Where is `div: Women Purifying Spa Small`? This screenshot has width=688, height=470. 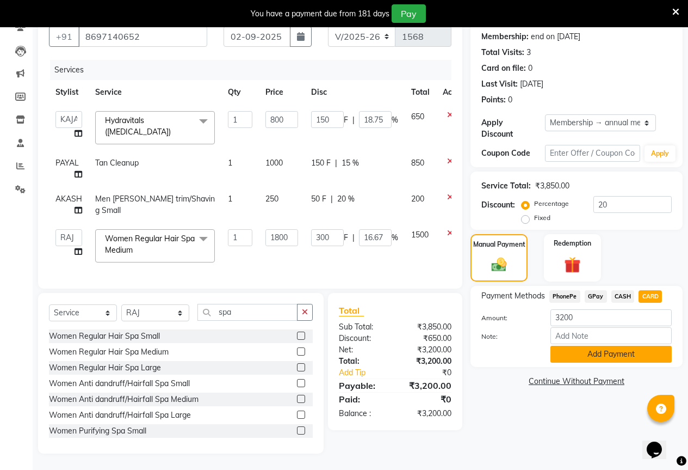 div: Women Purifying Spa Small is located at coordinates (97, 430).